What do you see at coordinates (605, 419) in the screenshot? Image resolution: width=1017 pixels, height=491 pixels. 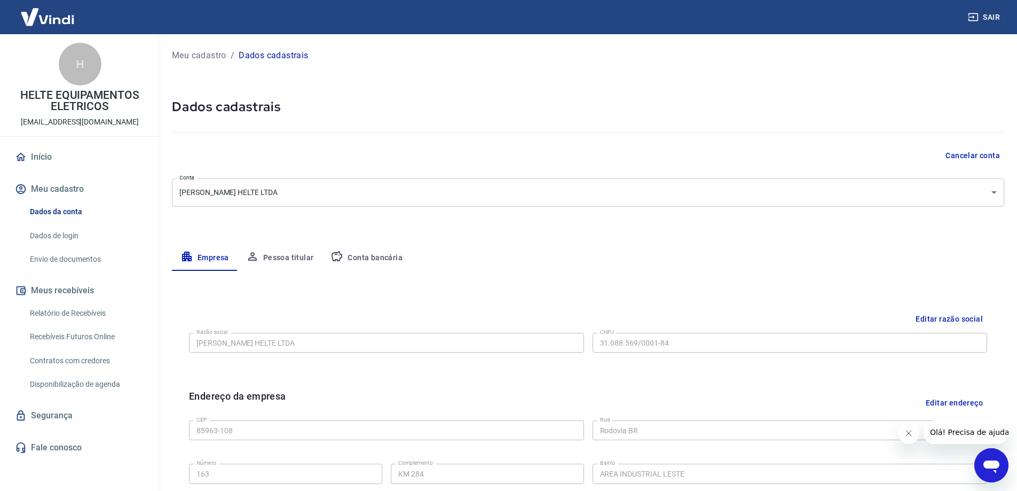 I see `label: Rua` at bounding box center [605, 419].